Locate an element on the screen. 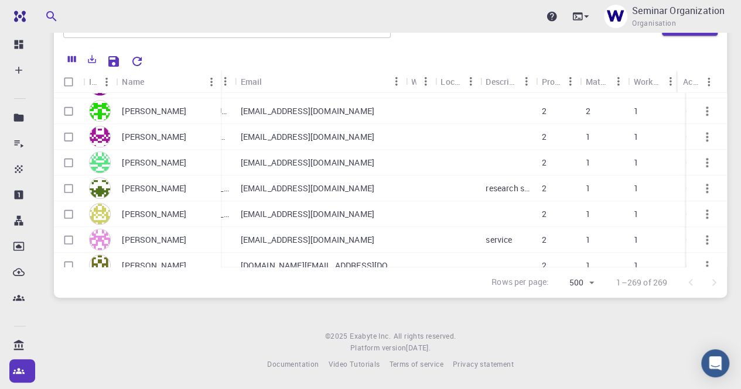  span: Organisation is located at coordinates (653, 23).